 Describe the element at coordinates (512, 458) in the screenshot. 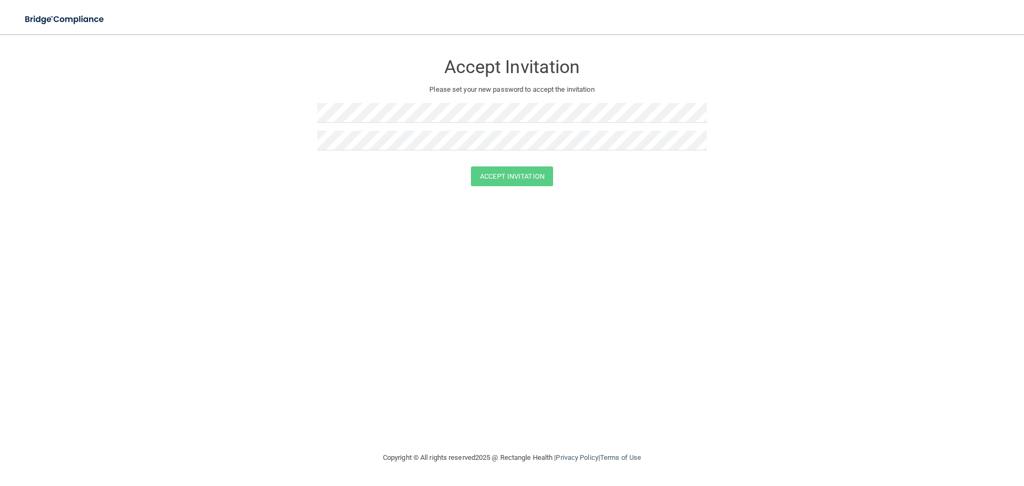

I see `div: Copyright © All rights reserved 2025 @ Rectangle Health | |` at that location.